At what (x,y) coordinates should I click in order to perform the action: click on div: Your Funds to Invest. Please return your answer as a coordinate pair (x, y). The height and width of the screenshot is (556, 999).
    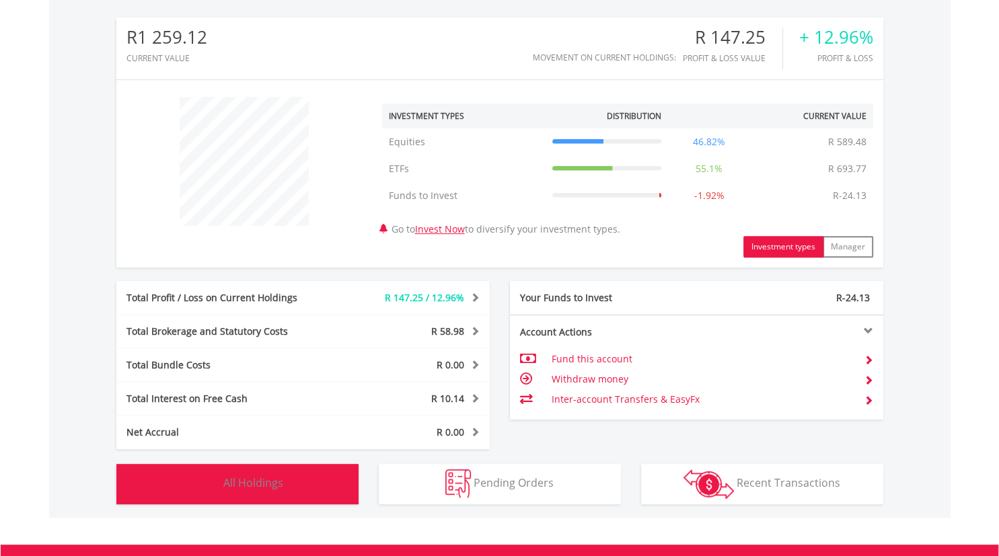
    Looking at the image, I should click on (603, 298).